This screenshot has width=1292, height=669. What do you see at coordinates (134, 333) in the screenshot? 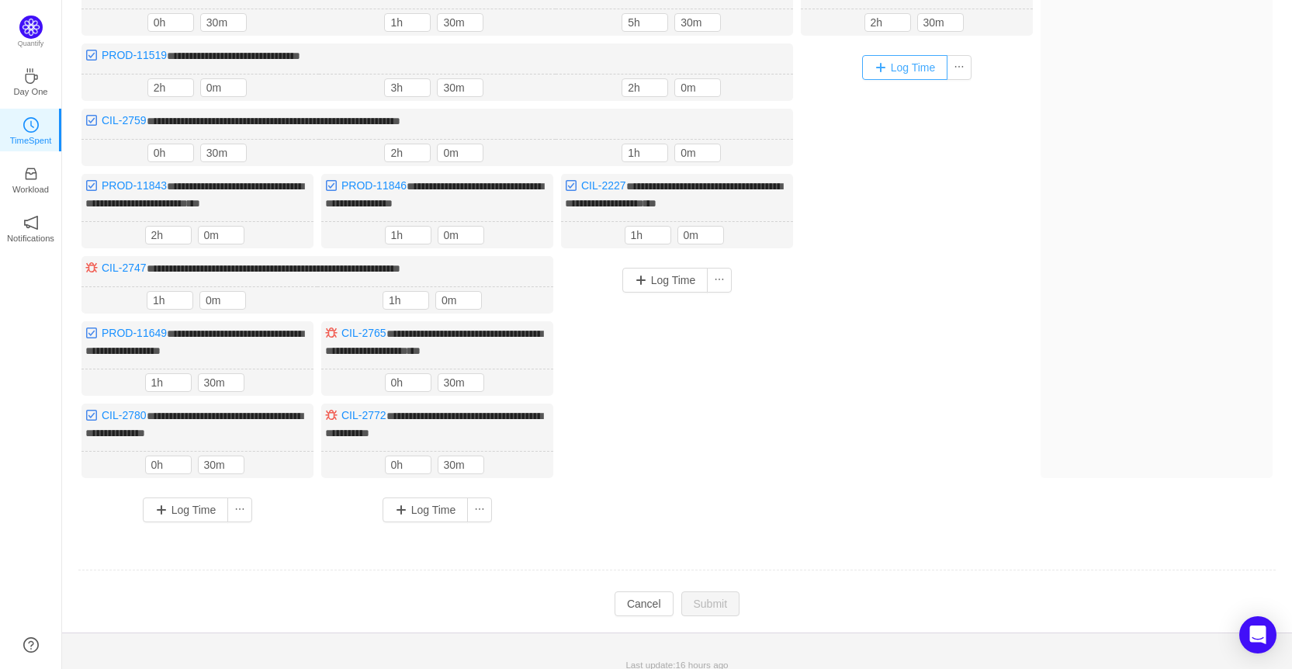
I see `a: PROD-11649` at bounding box center [134, 333].